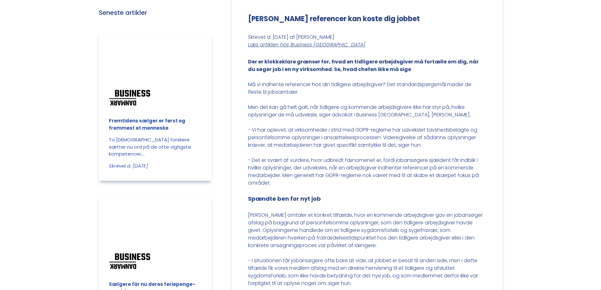 The image size is (601, 290). Describe the element at coordinates (367, 203) in the screenshot. I see `h3: Spændte ben for nyt job` at that location.